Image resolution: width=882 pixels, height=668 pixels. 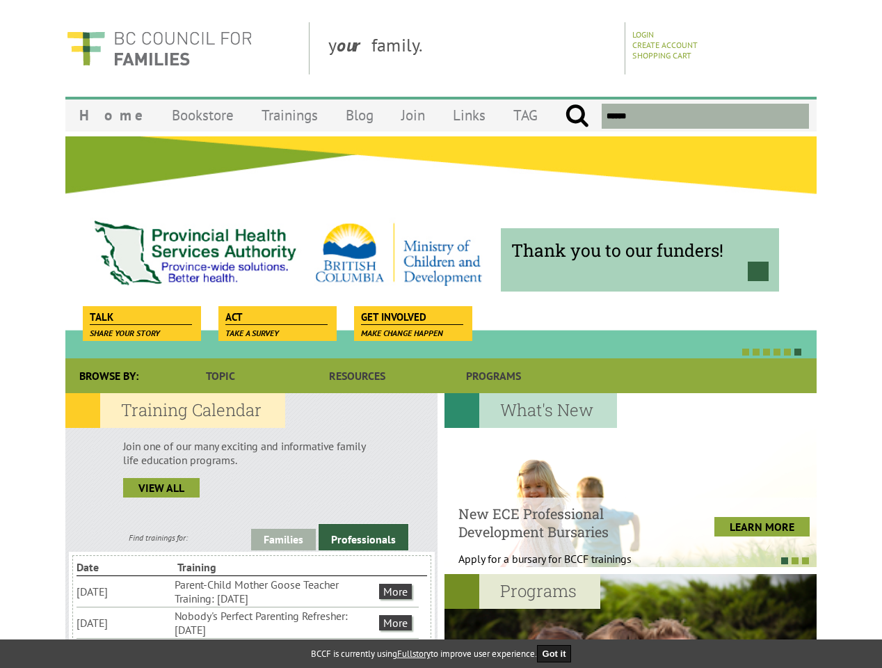 I want to click on div: y family., so click(x=471, y=48).